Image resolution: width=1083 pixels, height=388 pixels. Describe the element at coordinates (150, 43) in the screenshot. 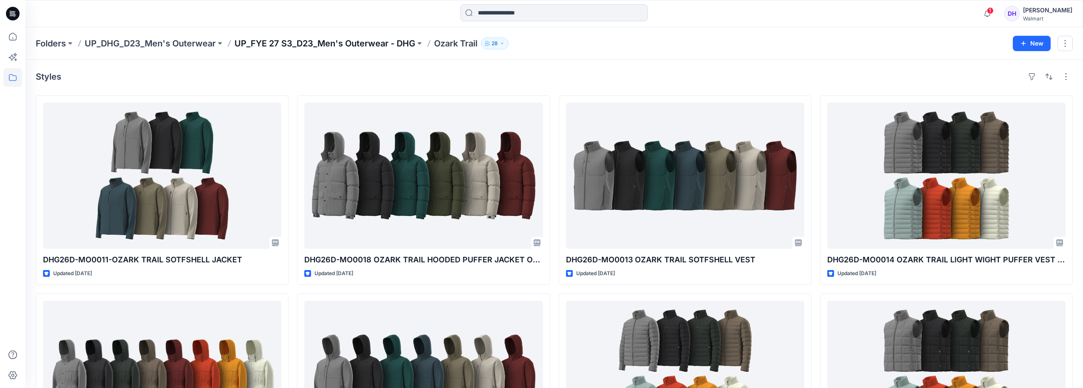

I see `p: UP_DHG_D23_Men's Outerwear` at that location.